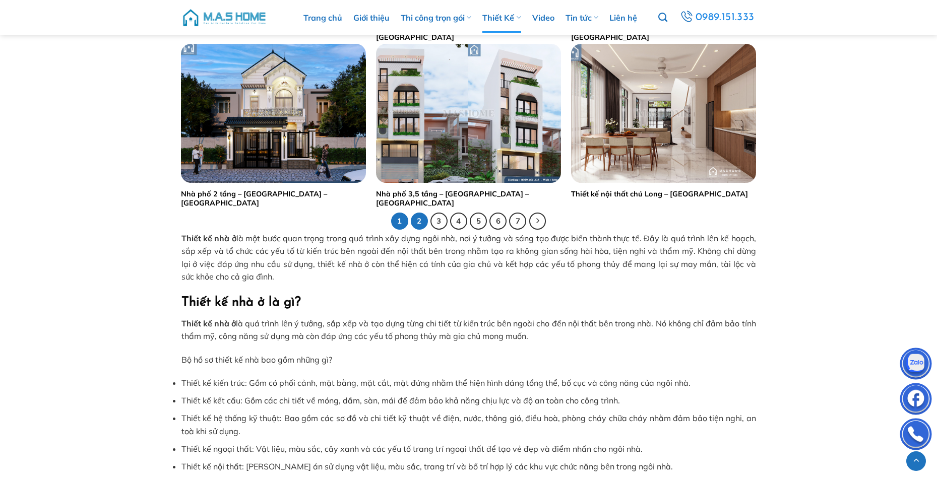 The width and height of the screenshot is (937, 481). What do you see at coordinates (469, 330) in the screenshot?
I see `p: là quá trình lên ý tưởng, sắp xếp và tạo dựng từng chi tiết từ kiến trúc bên ngoài cho đến nội th...` at bounding box center [469, 330].